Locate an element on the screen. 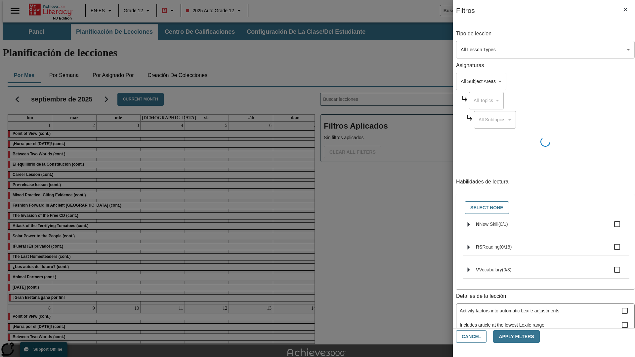 Image resolution: width=635 pixels, height=357 pixels. span: RS is located at coordinates (479, 247).